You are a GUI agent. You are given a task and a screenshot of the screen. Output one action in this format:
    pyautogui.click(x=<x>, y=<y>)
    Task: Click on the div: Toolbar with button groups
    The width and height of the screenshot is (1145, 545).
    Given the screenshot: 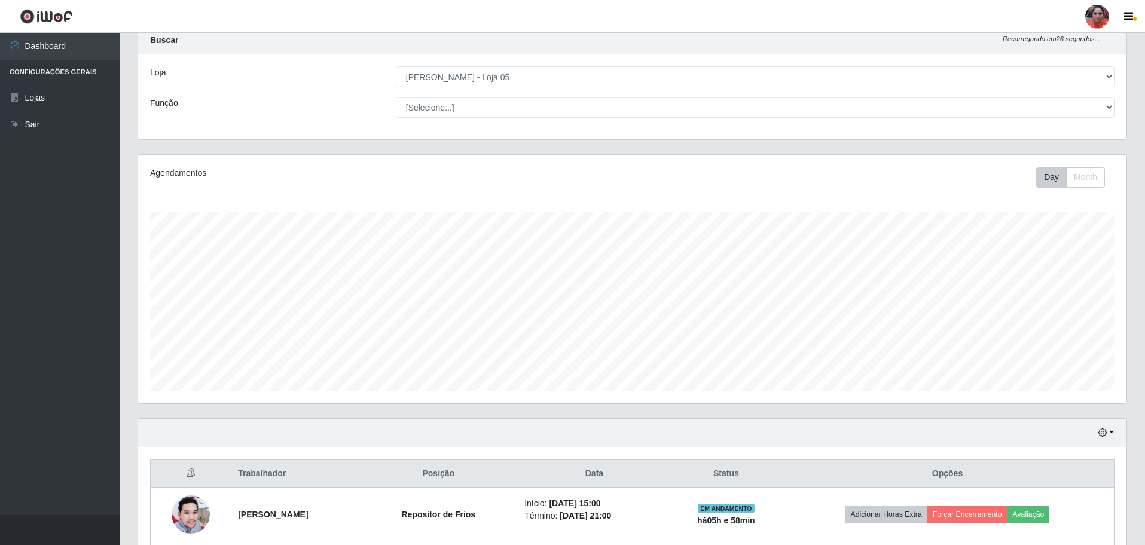 What is the action you would take?
    pyautogui.click(x=1075, y=177)
    